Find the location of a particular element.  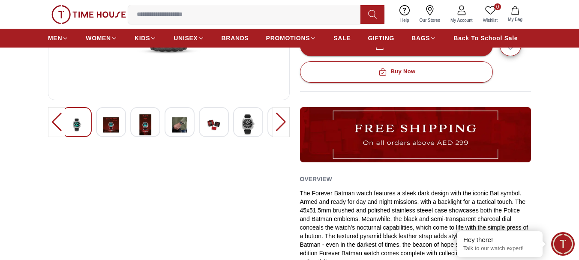

div: Chat Widget is located at coordinates (563, 244).